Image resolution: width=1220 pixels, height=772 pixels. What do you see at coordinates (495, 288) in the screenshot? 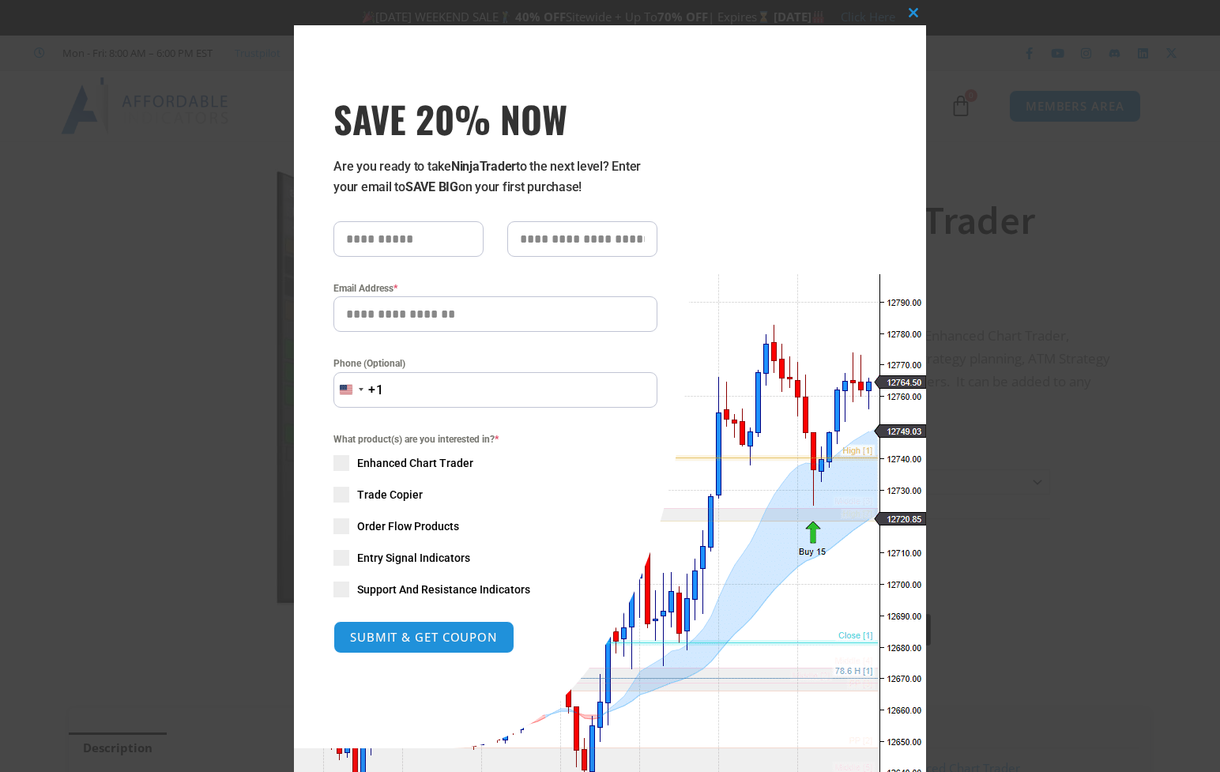
I see `label: Email Address` at bounding box center [495, 288].